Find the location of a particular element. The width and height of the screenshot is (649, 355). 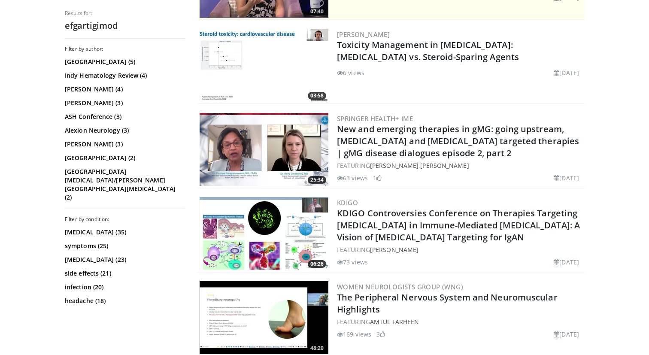

h2: efgartigimod is located at coordinates (125, 26).